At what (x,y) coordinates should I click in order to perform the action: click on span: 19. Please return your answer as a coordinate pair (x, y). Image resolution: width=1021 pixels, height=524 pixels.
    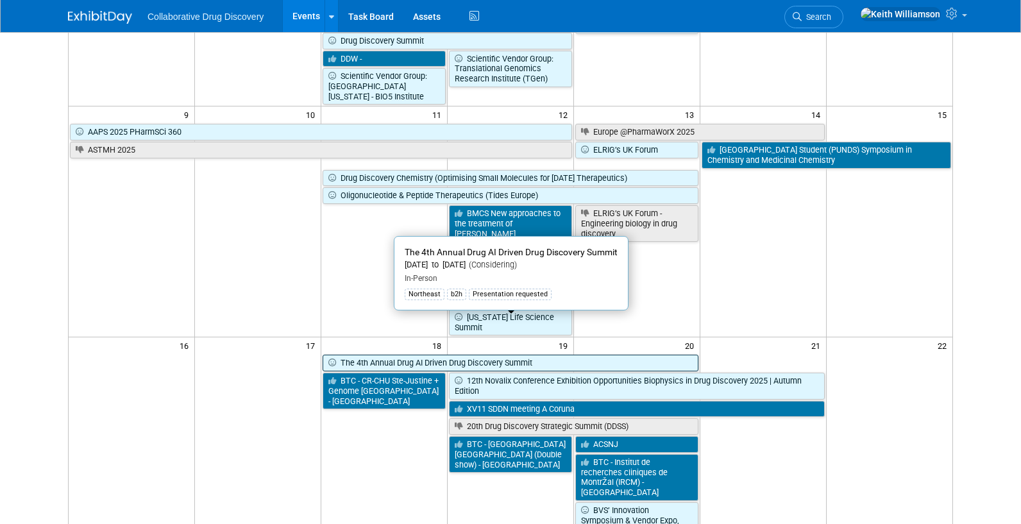
    Looking at the image, I should click on (565, 345).